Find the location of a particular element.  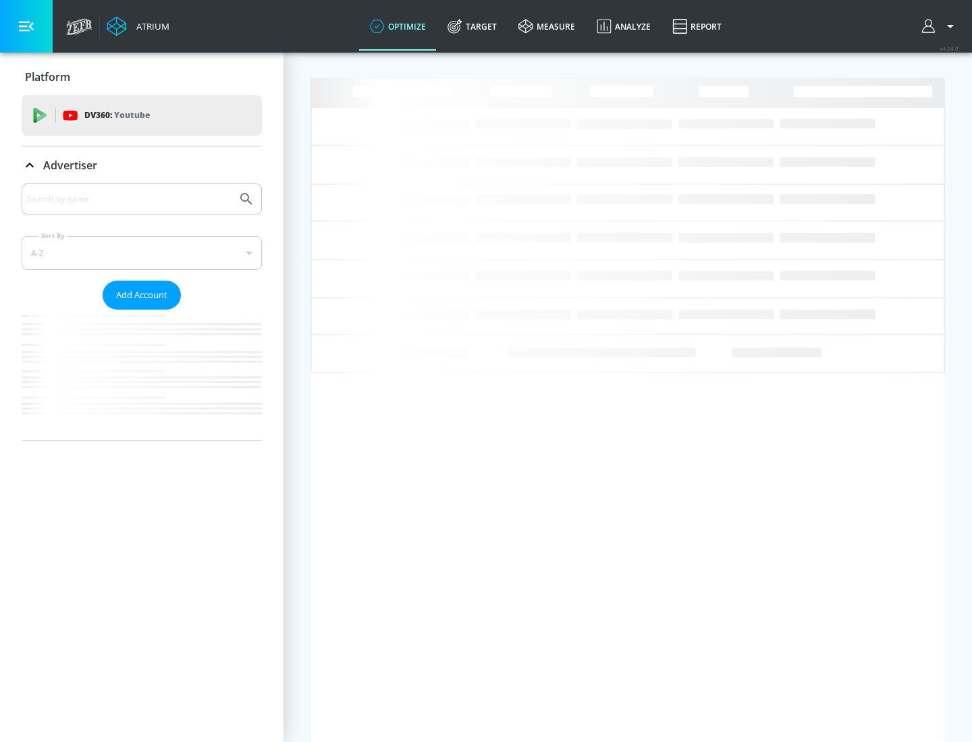

p: DV360: is located at coordinates (117, 115).